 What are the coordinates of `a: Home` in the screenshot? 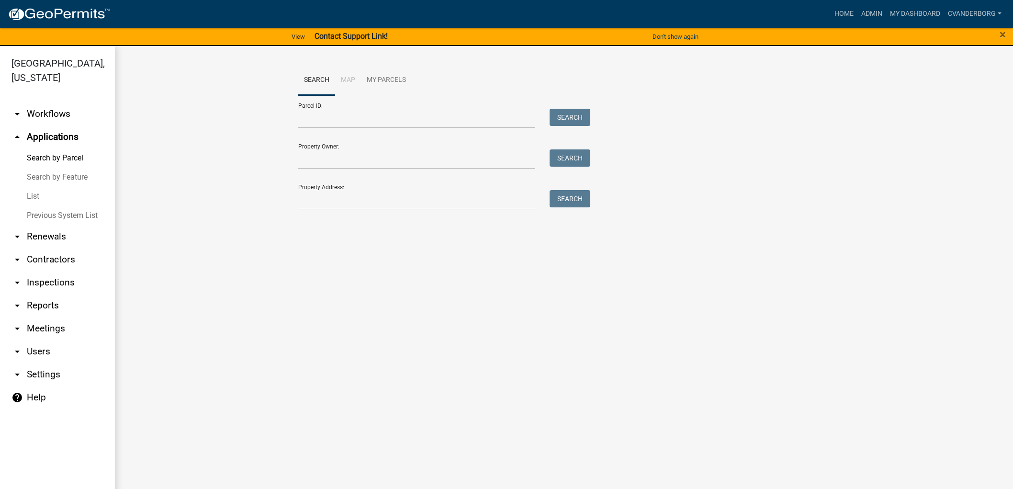 It's located at (844, 14).